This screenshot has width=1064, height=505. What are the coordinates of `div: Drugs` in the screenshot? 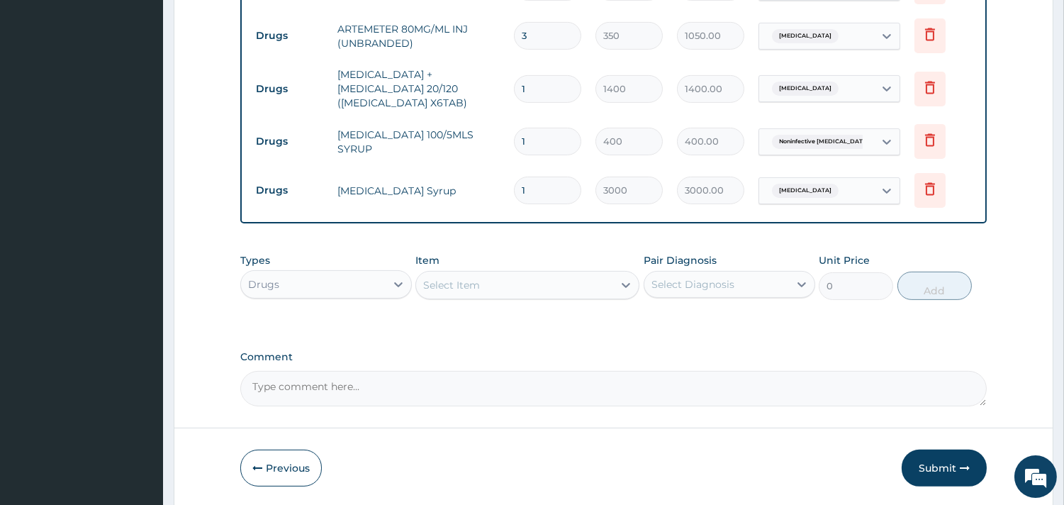 It's located at (264, 284).